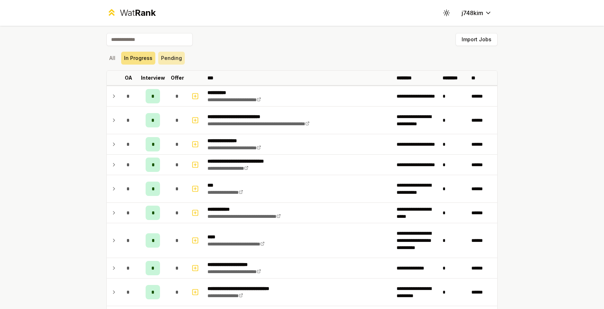 This screenshot has width=604, height=309. I want to click on button: All, so click(112, 58).